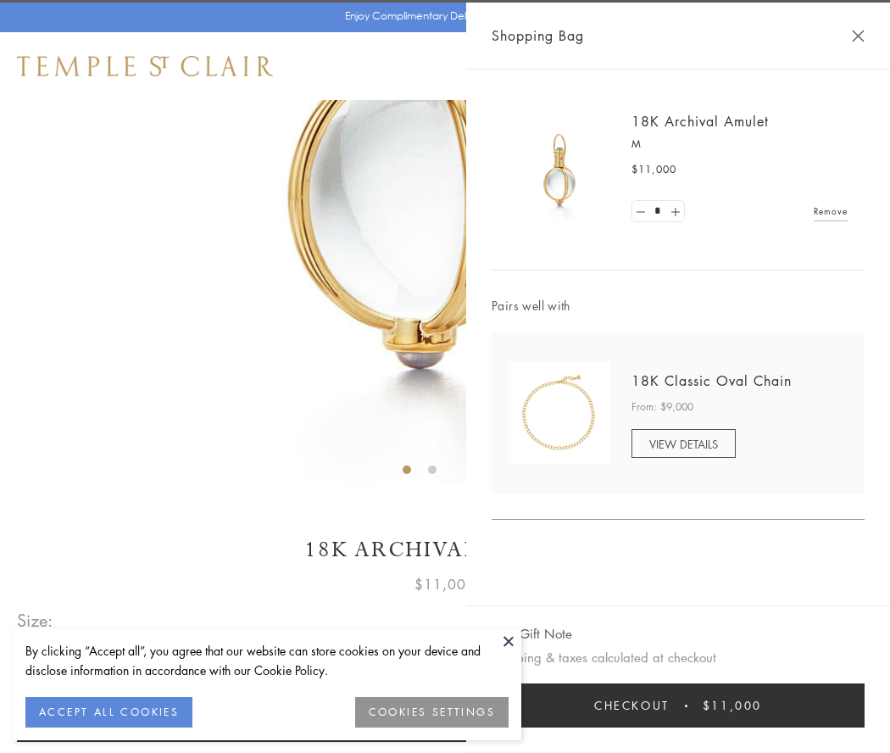 This screenshot has height=753, width=890. Describe the element at coordinates (858, 36) in the screenshot. I see `button: Close Shopping Bag` at that location.